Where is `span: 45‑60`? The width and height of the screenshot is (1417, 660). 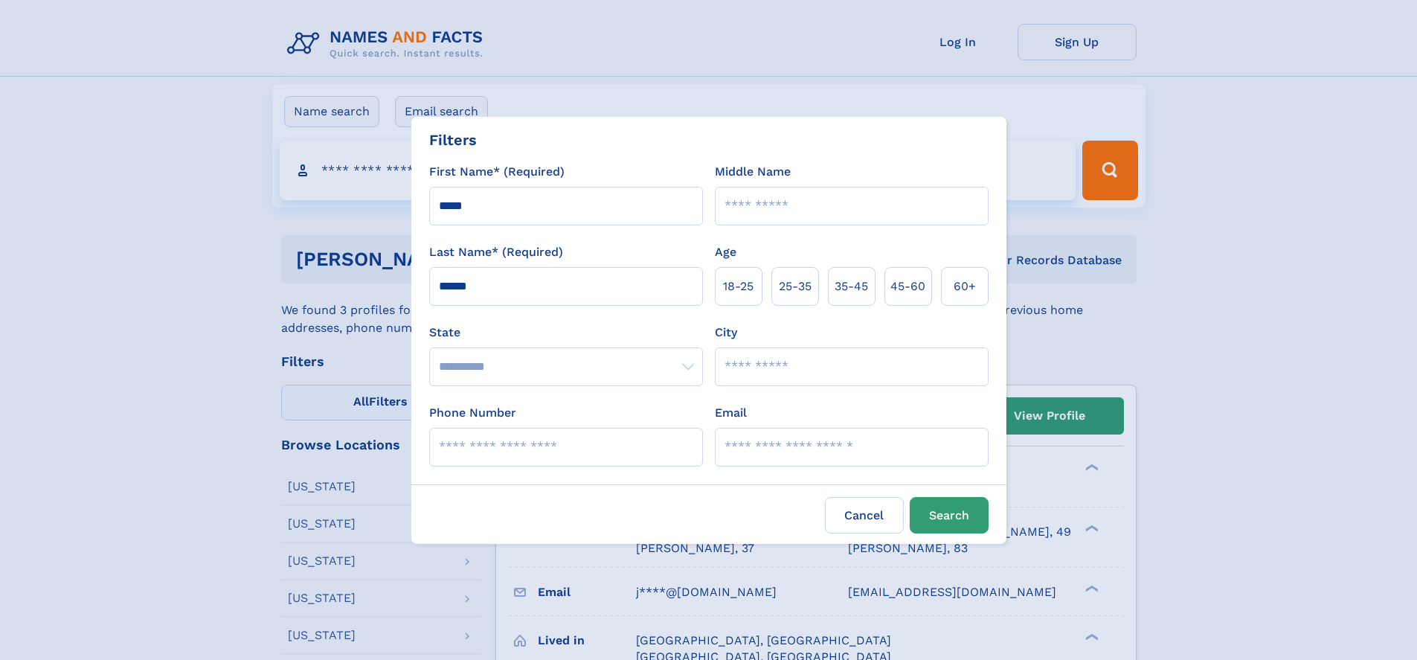 span: 45‑60 is located at coordinates (907, 286).